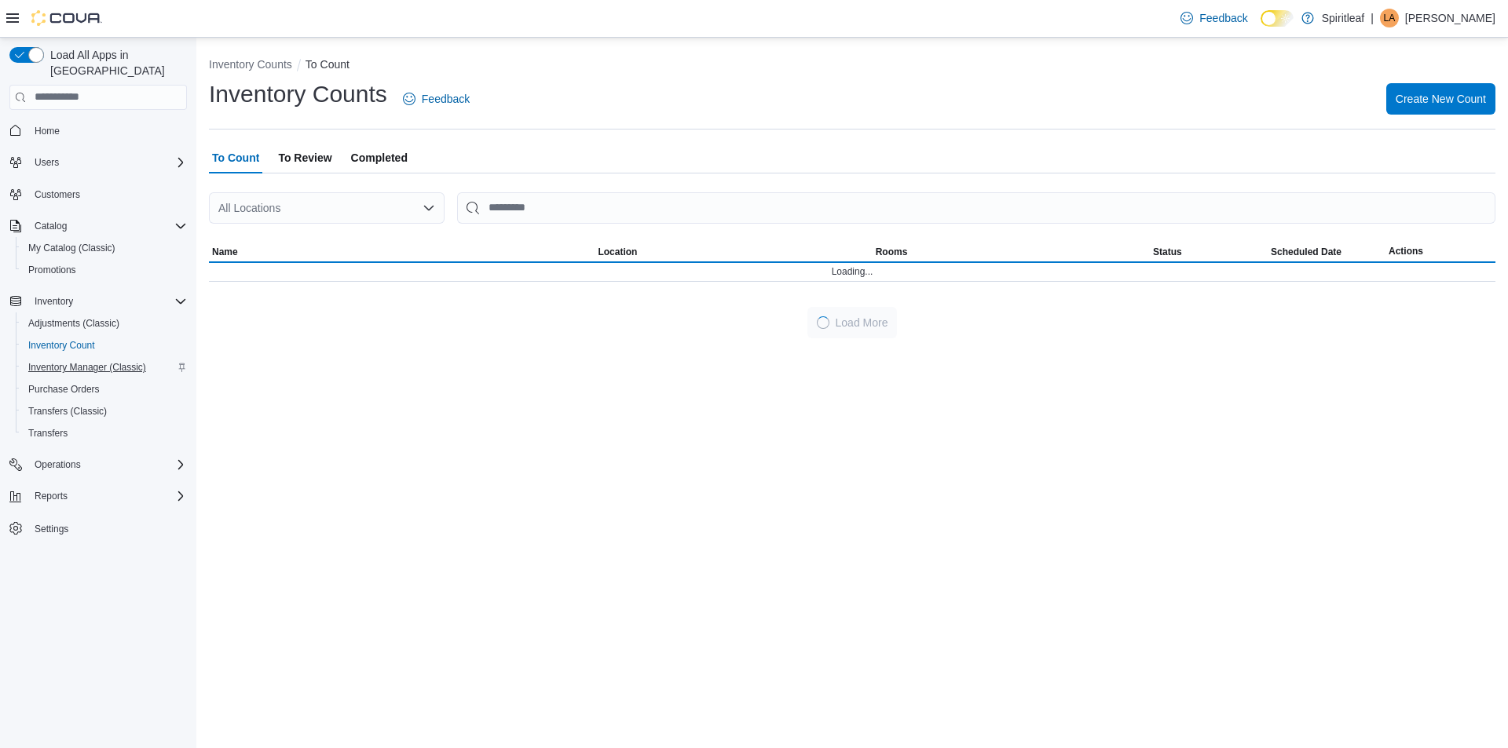 The image size is (1508, 748). What do you see at coordinates (1343, 18) in the screenshot?
I see `p: Spiritleaf` at bounding box center [1343, 18].